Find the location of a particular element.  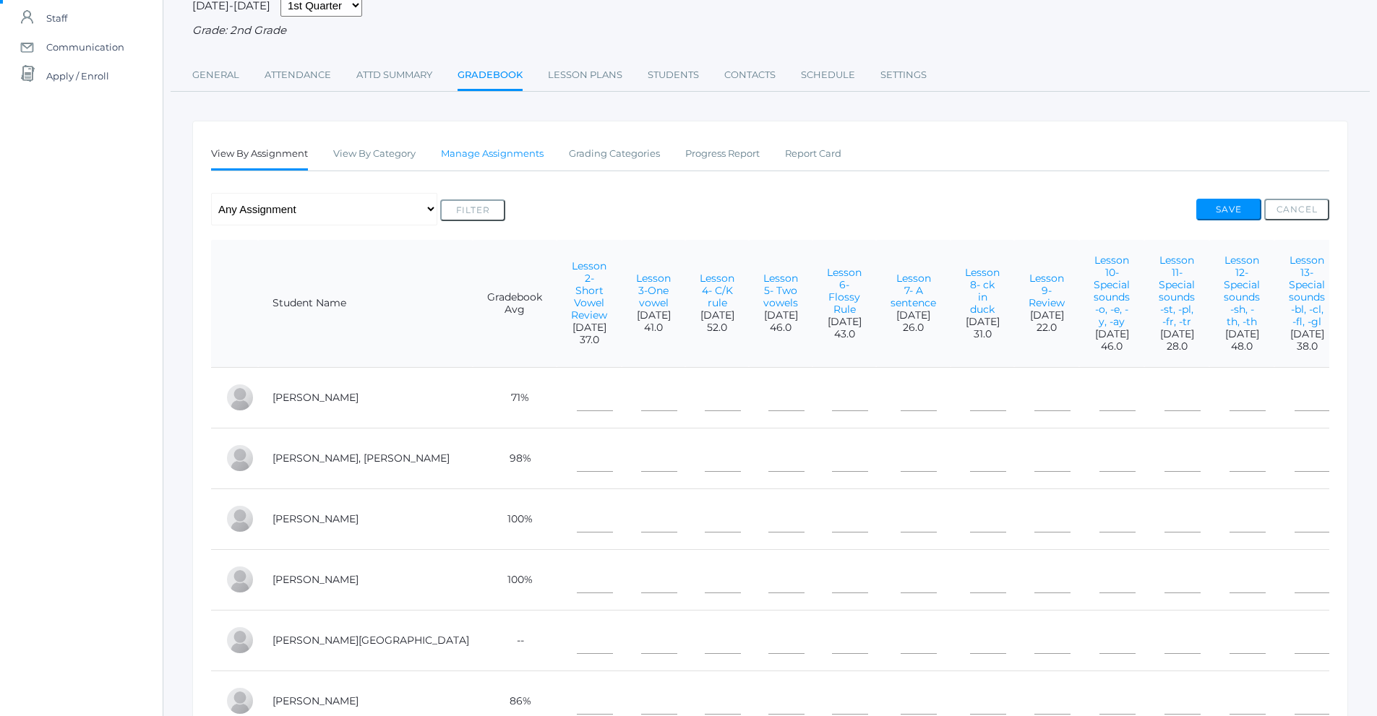

div: Greyson Reed is located at coordinates (240, 701).